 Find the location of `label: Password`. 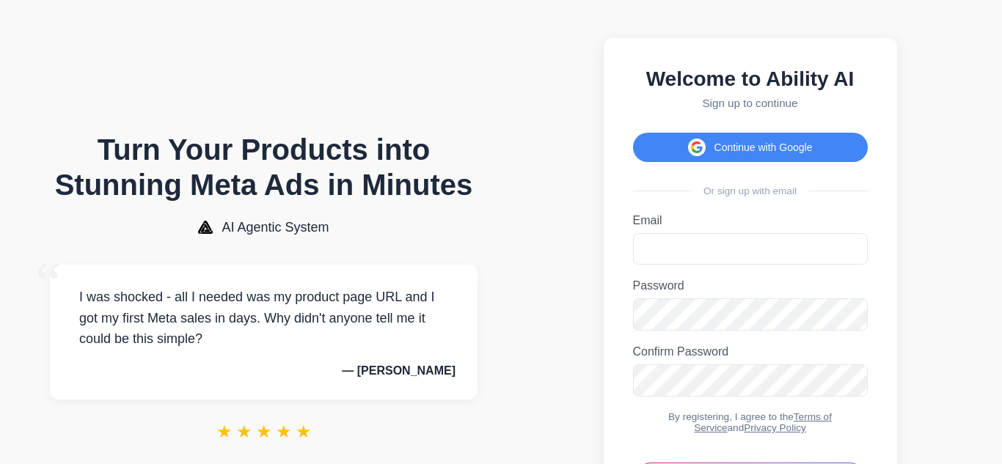

label: Password is located at coordinates (750, 286).